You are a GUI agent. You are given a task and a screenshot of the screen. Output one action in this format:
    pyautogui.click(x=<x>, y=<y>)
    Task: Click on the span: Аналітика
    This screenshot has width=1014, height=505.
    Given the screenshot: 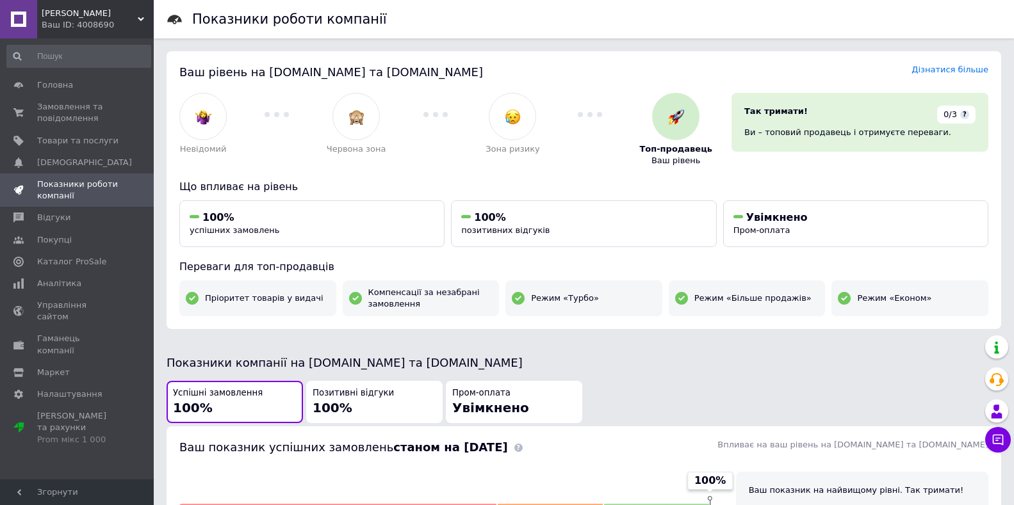 What is the action you would take?
    pyautogui.click(x=59, y=284)
    